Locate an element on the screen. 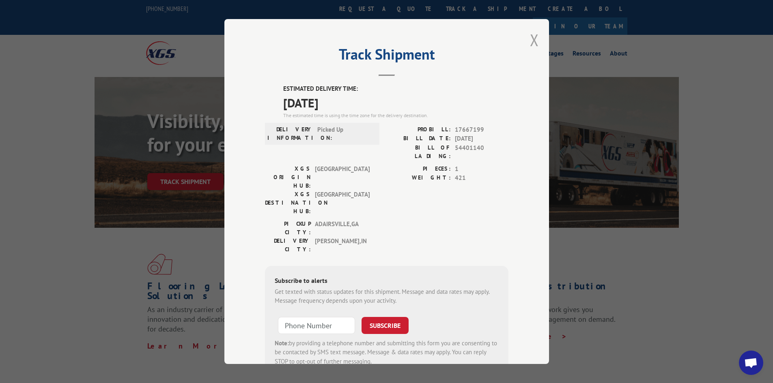 The width and height of the screenshot is (773, 383). div: Open chat is located at coordinates (751, 363).